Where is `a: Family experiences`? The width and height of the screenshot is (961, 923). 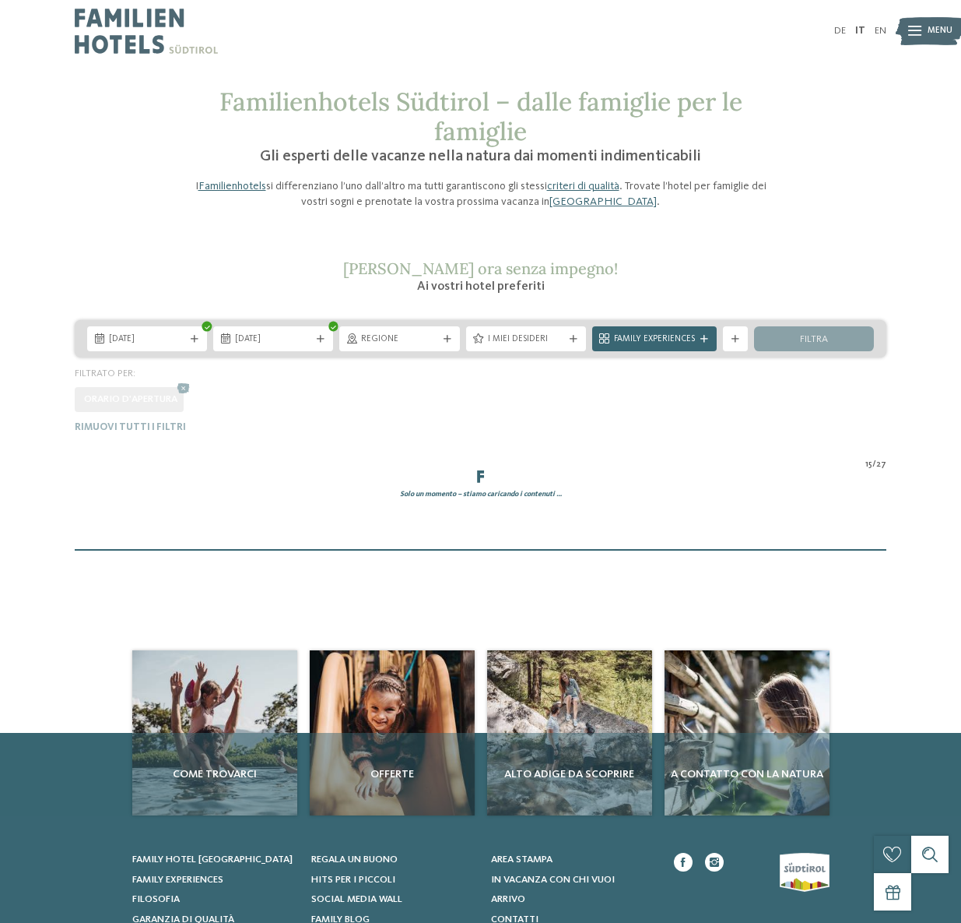
a: Family experiences is located at coordinates (214, 880).